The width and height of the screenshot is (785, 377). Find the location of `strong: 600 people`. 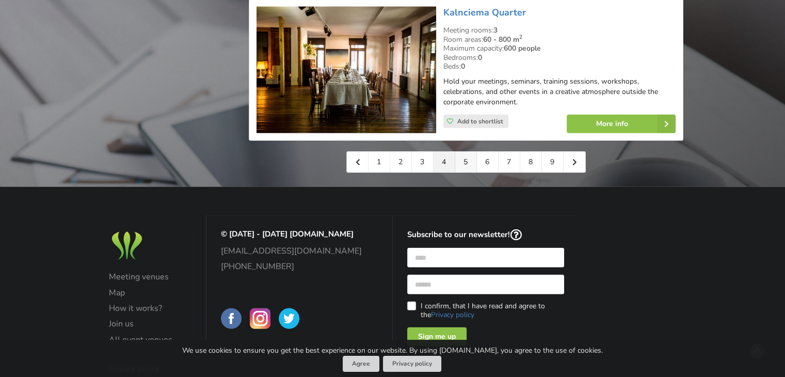

strong: 600 people is located at coordinates (523, 48).